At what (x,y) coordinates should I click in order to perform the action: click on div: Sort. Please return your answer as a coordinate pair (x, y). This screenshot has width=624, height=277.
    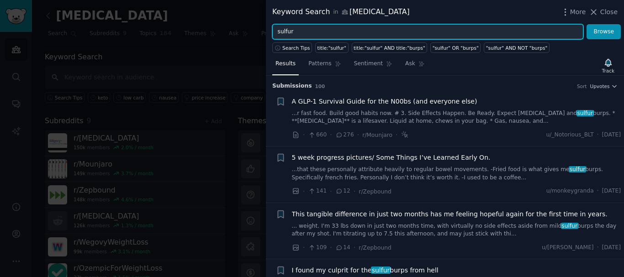
    Looking at the image, I should click on (582, 86).